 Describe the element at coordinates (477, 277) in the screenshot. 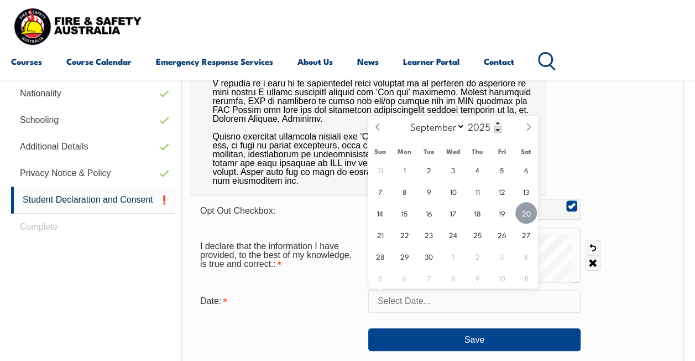

I see `span: October 9, 2025` at that location.